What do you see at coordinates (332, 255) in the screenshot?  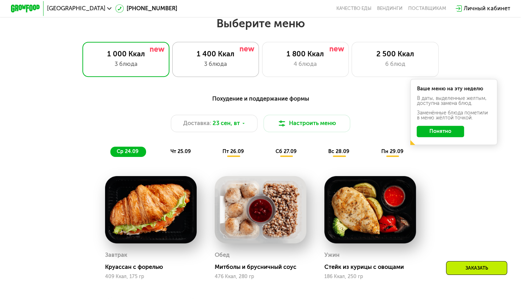 I see `div: Ужин` at bounding box center [332, 255].